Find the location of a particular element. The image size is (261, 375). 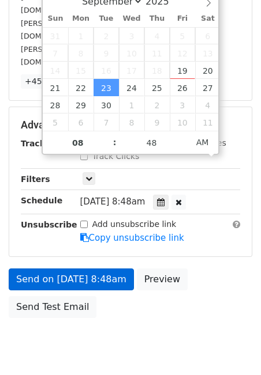

span: September 30, 2025 is located at coordinates (106, 105).